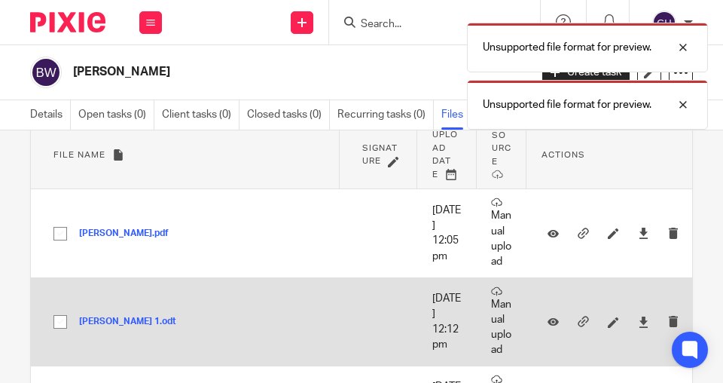  What do you see at coordinates (563, 154) in the screenshot?
I see `span: Actions` at bounding box center [563, 154].